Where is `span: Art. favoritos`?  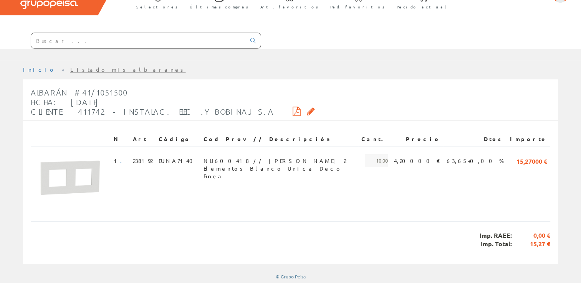 span: Art. favoritos is located at coordinates (289, 7).